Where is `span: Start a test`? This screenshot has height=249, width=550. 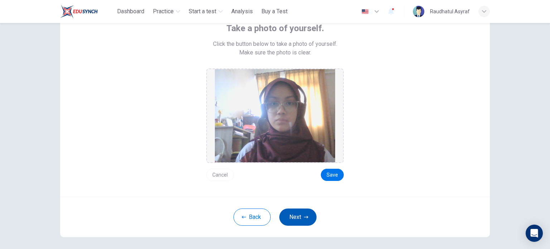 span: Start a test is located at coordinates (202, 11).